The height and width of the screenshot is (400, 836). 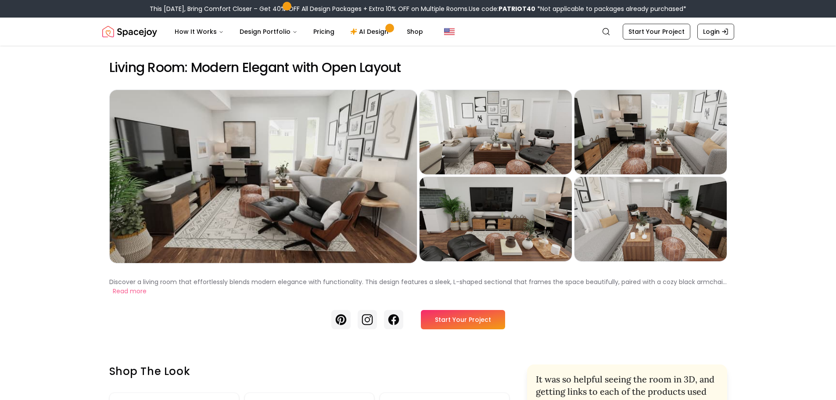 I want to click on a: Spacejoy, so click(x=130, y=32).